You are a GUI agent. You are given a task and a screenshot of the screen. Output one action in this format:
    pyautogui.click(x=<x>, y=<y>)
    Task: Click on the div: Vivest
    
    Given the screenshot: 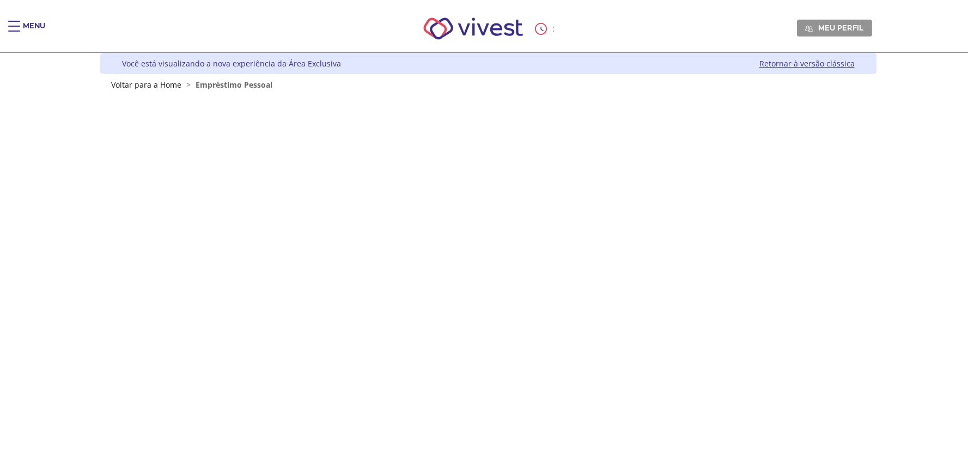 What is the action you would take?
    pyautogui.click(x=484, y=258)
    